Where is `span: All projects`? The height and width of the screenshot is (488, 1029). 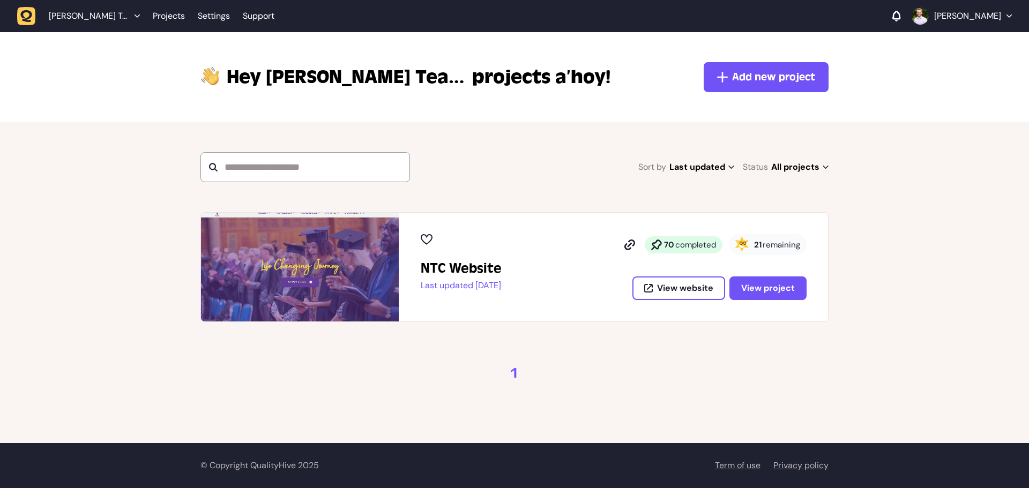
span: All projects is located at coordinates (800, 167).